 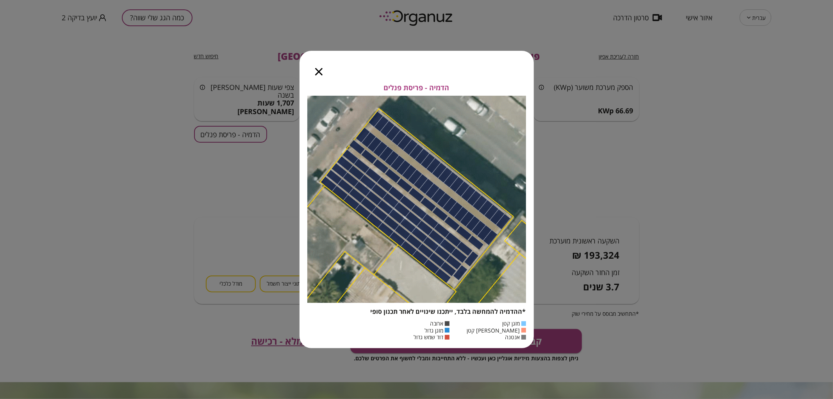 I want to click on span: *ההדמיה להמחשה בלבד, ייתכנו שינויים לאחר תכנון סופי, so click(x=448, y=311).